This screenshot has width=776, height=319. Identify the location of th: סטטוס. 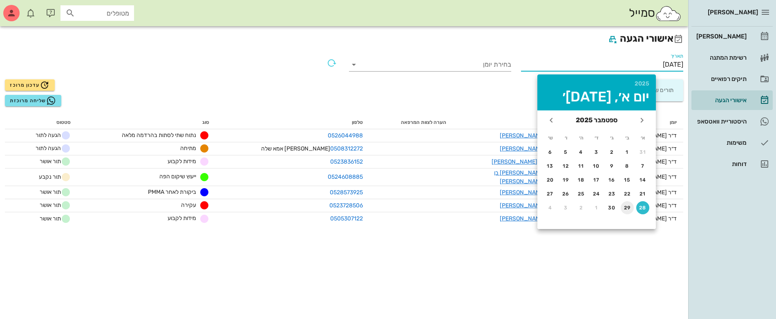
(41, 123).